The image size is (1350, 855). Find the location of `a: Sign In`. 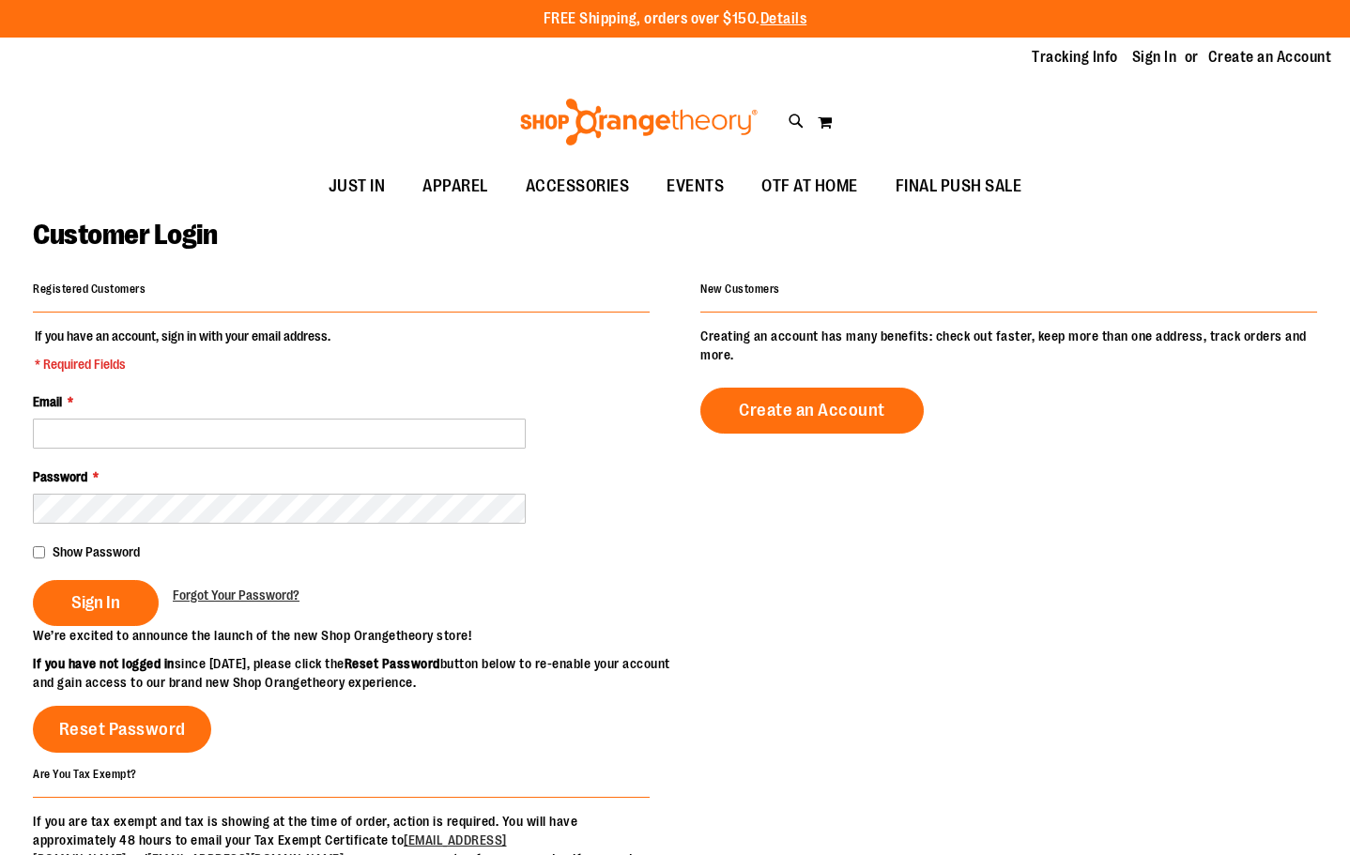

a: Sign In is located at coordinates (1155, 57).